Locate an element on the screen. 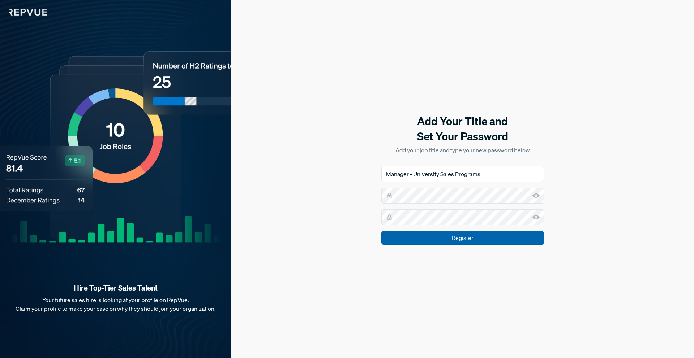  input: Register is located at coordinates (462, 238).